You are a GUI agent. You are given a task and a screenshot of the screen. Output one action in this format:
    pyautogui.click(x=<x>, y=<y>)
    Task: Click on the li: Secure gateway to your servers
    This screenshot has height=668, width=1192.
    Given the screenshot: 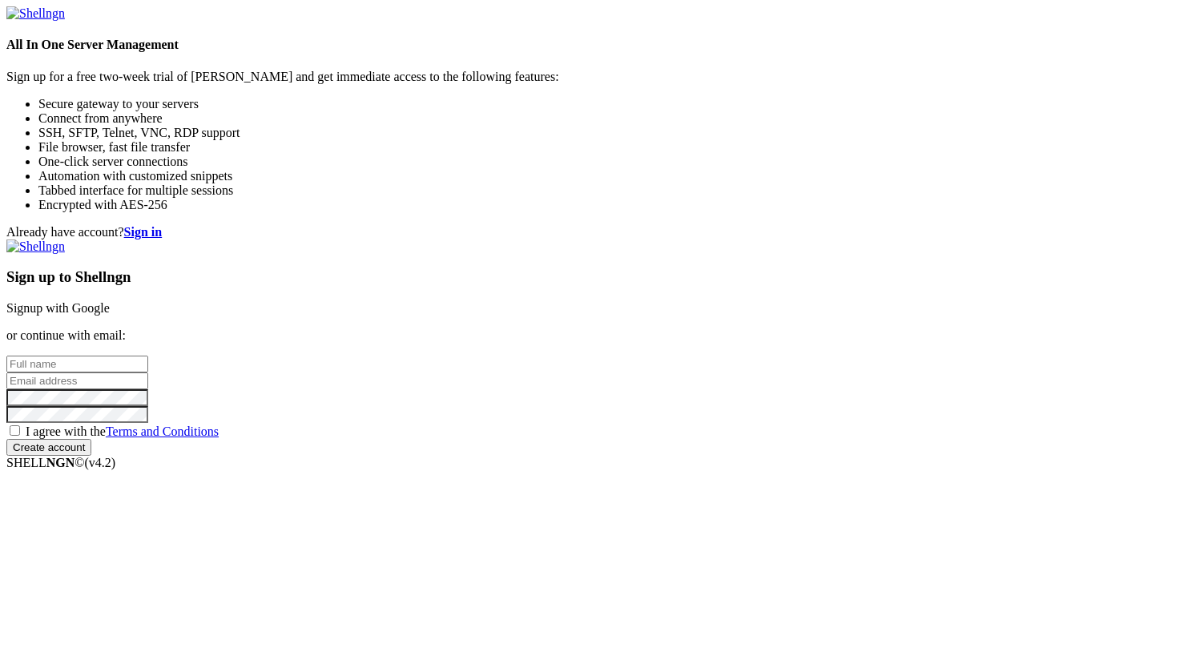 What is the action you would take?
    pyautogui.click(x=612, y=104)
    